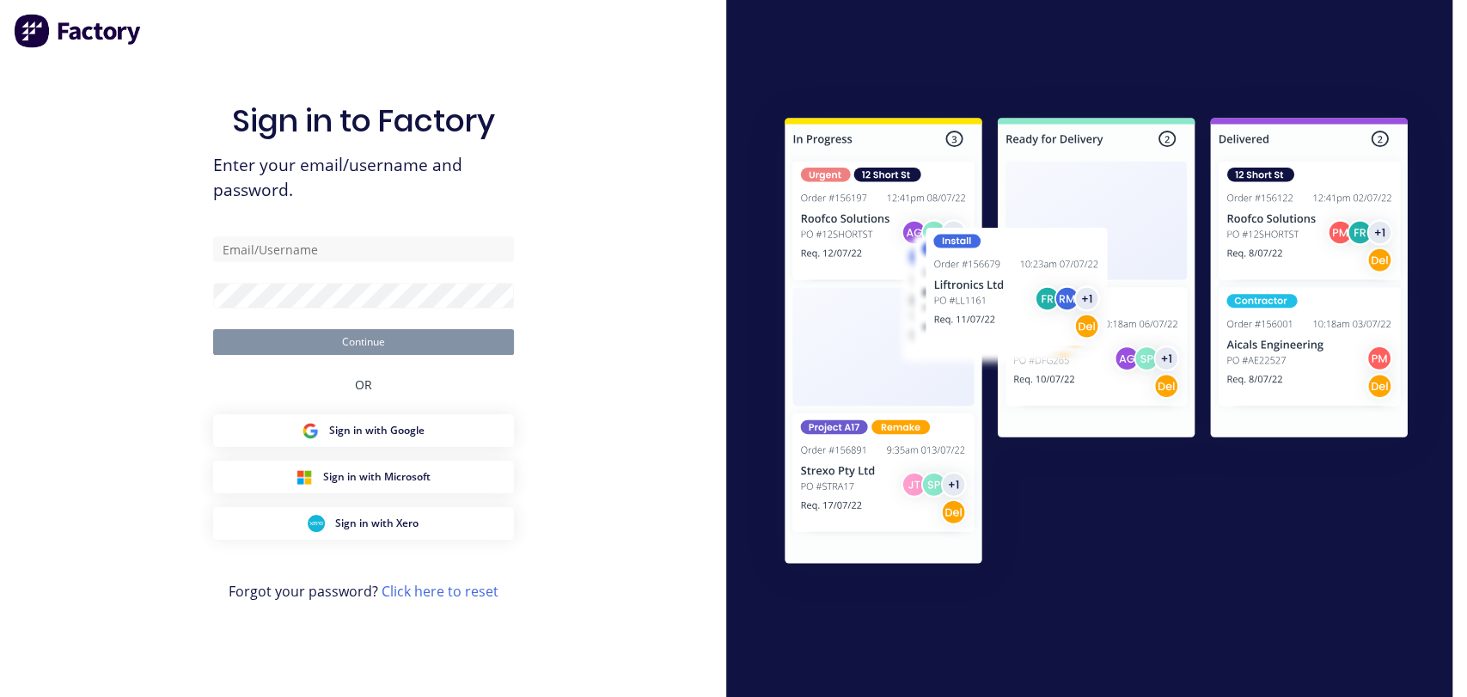 This screenshot has width=1467, height=697. I want to click on button: Continue, so click(363, 342).